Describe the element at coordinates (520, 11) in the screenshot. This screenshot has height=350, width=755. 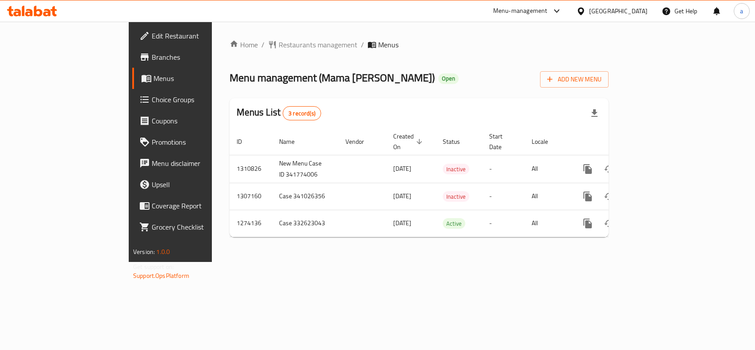
I see `div: Menu-management` at that location.